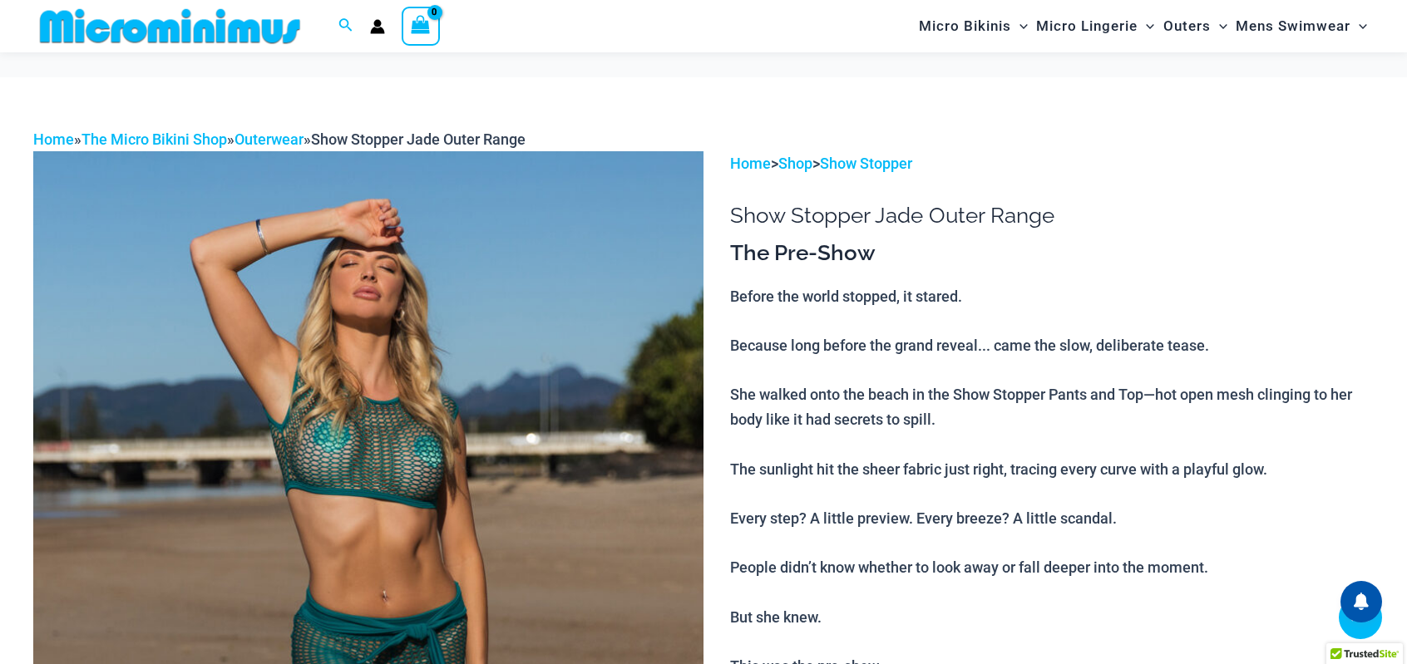 The width and height of the screenshot is (1407, 664). I want to click on h1: Show Stopper Jade Outer Range, so click(1052, 215).